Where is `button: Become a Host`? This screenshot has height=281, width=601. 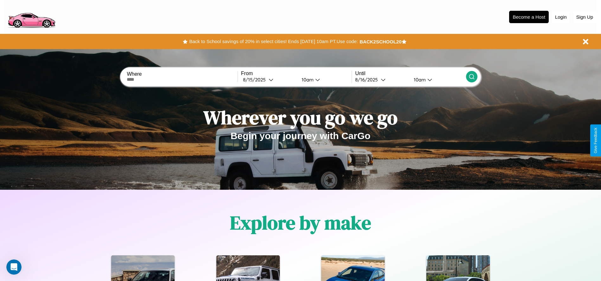 button: Become a Host is located at coordinates (529, 17).